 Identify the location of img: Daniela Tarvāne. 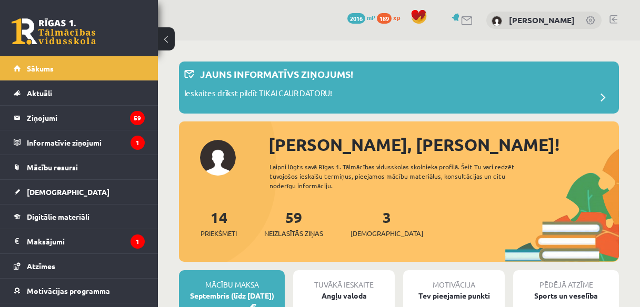
(497, 21).